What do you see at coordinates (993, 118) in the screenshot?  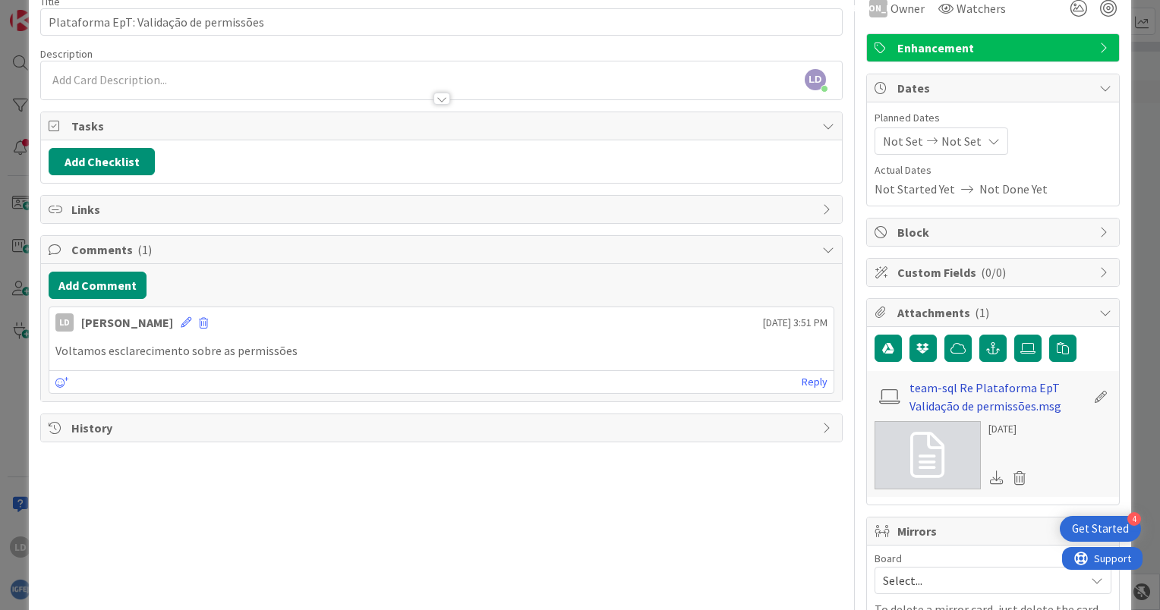 I see `span: Planned Dates` at bounding box center [993, 118].